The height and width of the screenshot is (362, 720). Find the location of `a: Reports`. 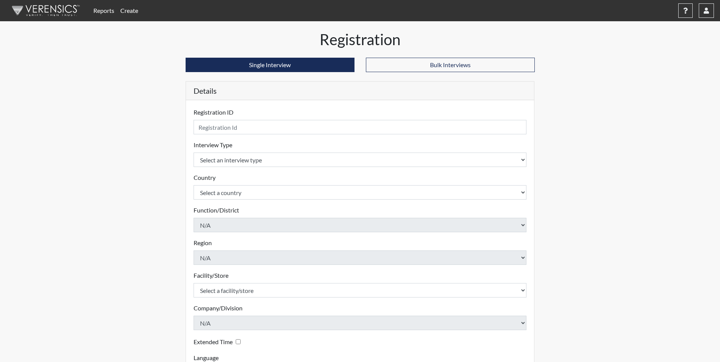

a: Reports is located at coordinates (104, 11).